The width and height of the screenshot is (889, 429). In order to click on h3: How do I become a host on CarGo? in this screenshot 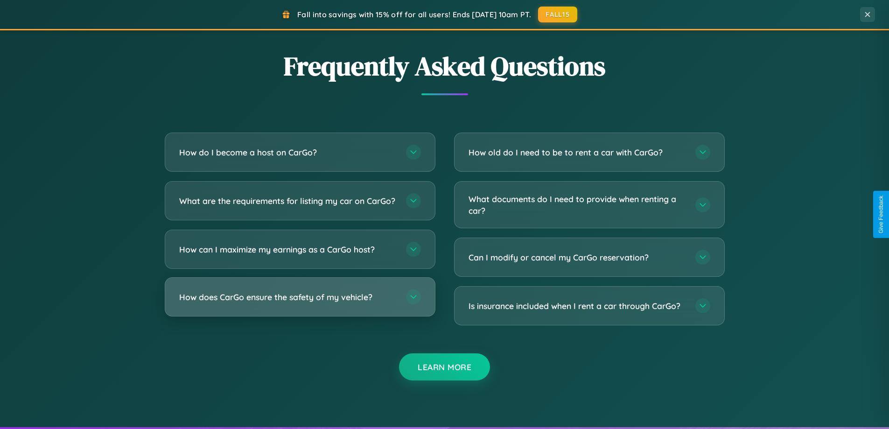, I will do `click(288, 152)`.